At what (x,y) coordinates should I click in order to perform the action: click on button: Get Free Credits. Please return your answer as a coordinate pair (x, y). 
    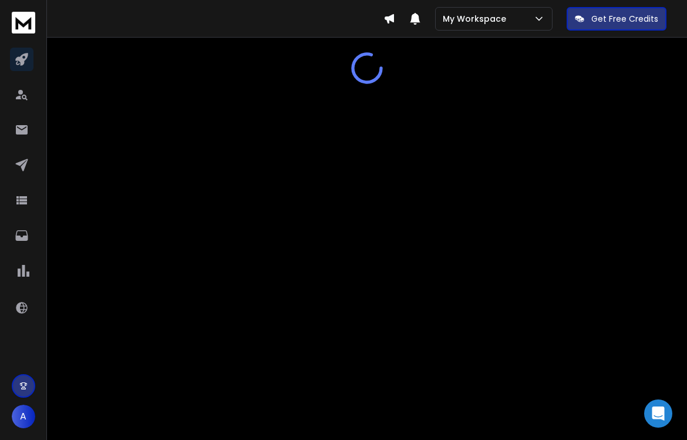
    Looking at the image, I should click on (617, 19).